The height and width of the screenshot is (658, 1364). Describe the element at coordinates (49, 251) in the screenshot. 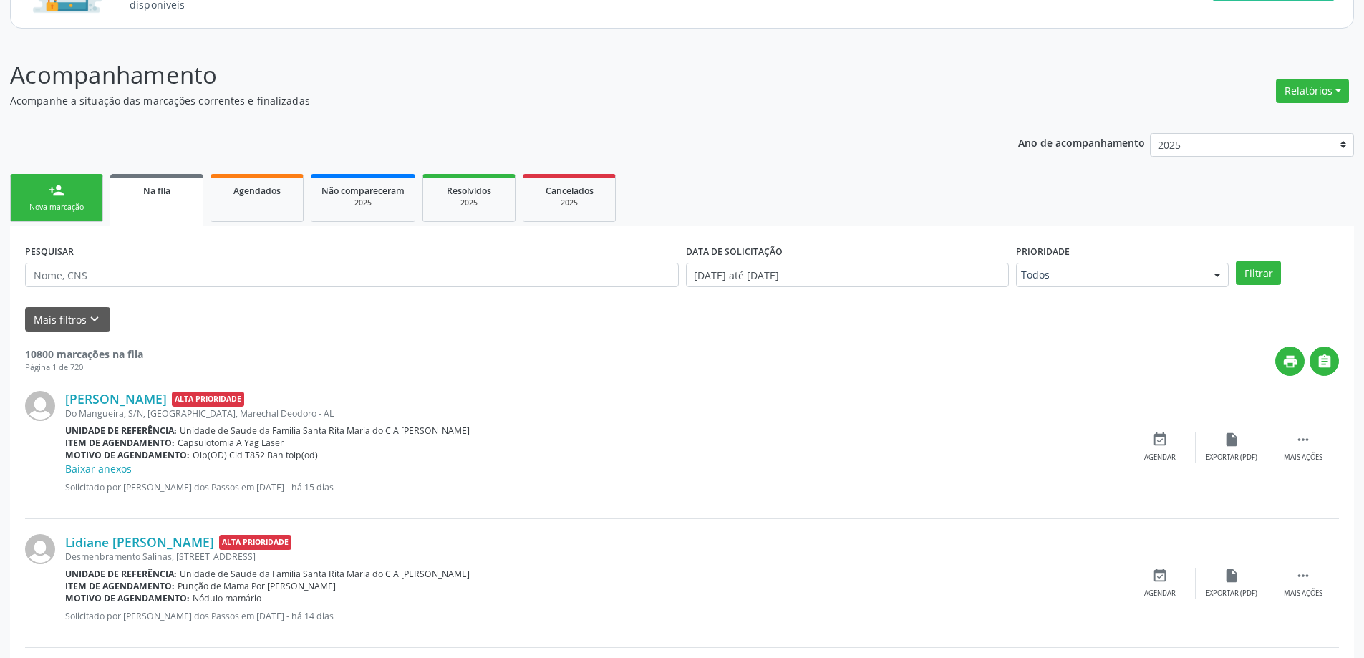

I see `label: PESQUISAR` at that location.